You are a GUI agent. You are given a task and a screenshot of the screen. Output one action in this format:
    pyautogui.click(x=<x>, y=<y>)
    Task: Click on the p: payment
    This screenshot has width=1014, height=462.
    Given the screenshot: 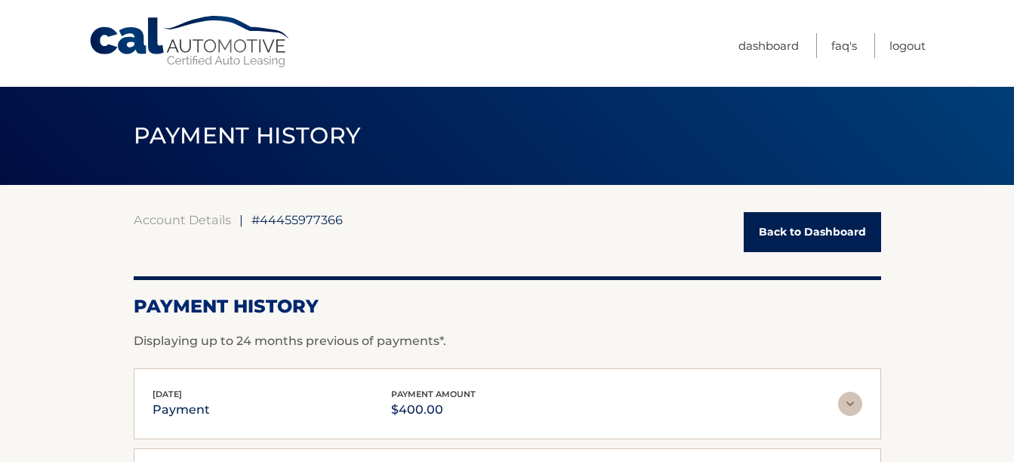 What is the action you would take?
    pyautogui.click(x=181, y=410)
    